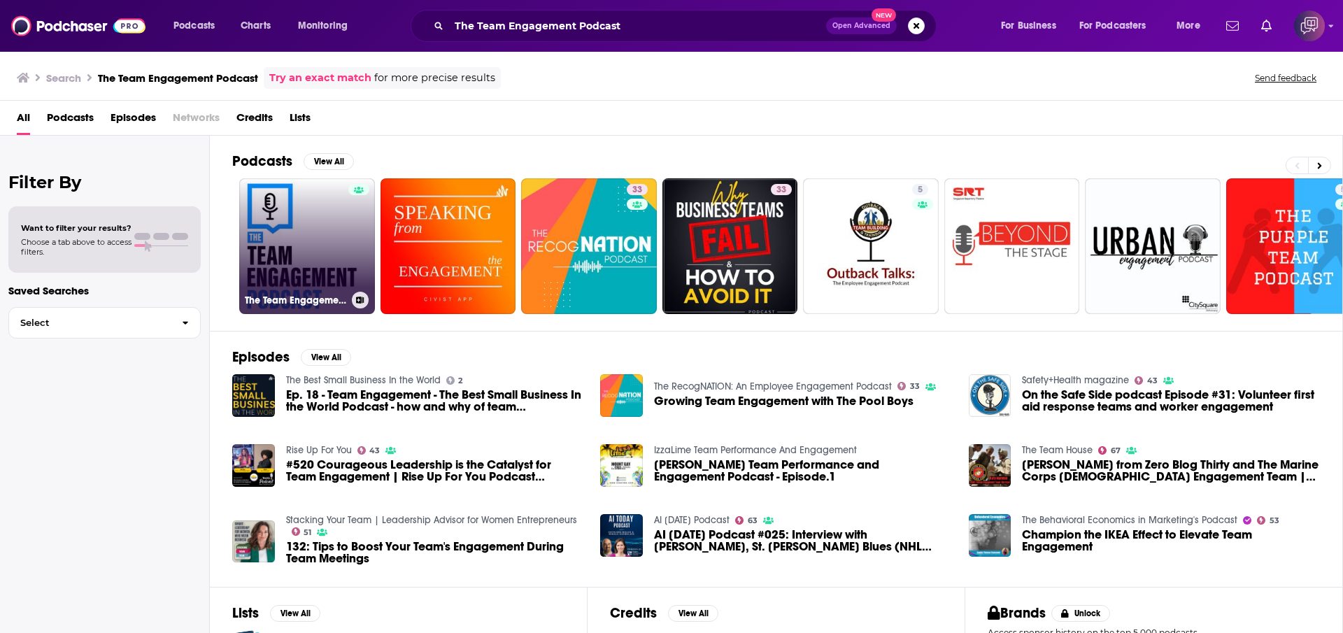  What do you see at coordinates (323, 26) in the screenshot?
I see `span: Monitoring` at bounding box center [323, 26].